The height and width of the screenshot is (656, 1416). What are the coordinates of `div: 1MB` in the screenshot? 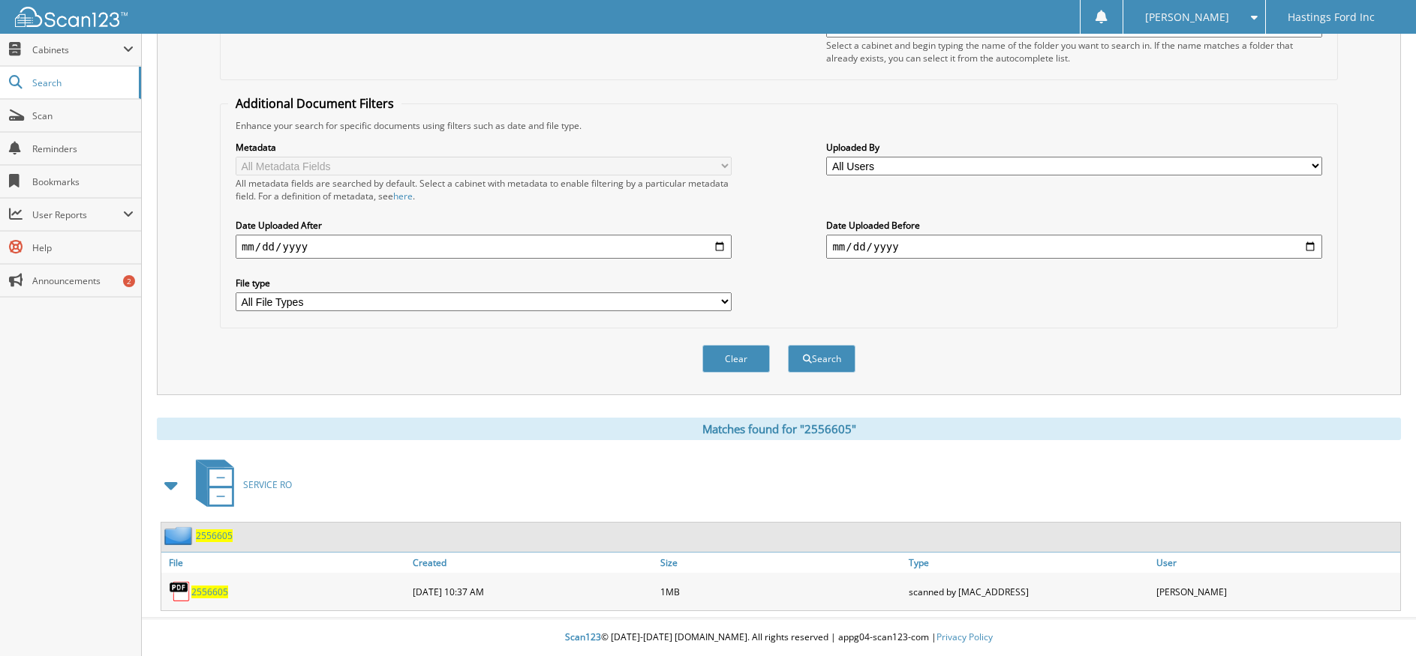 It's located at (780, 592).